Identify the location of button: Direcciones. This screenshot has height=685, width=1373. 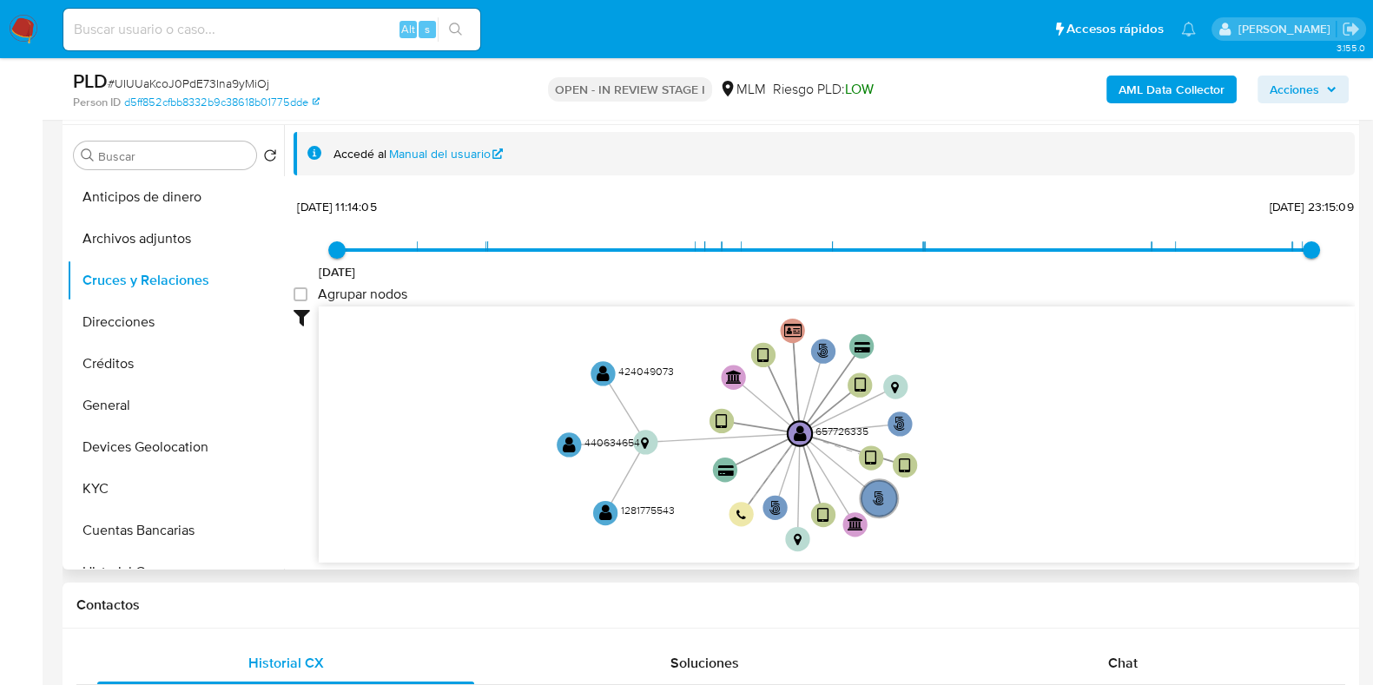
(175, 322).